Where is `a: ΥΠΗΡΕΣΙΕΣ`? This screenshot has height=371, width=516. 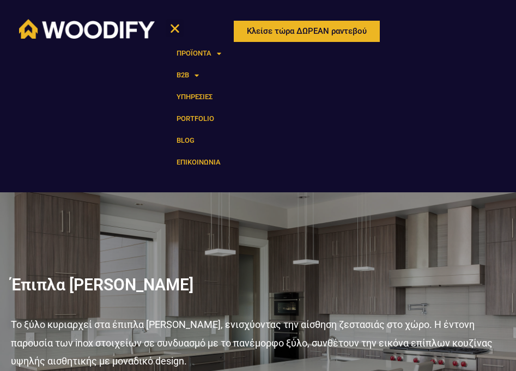 a: ΥΠΗΡΕΣΙΕΣ is located at coordinates (199, 97).